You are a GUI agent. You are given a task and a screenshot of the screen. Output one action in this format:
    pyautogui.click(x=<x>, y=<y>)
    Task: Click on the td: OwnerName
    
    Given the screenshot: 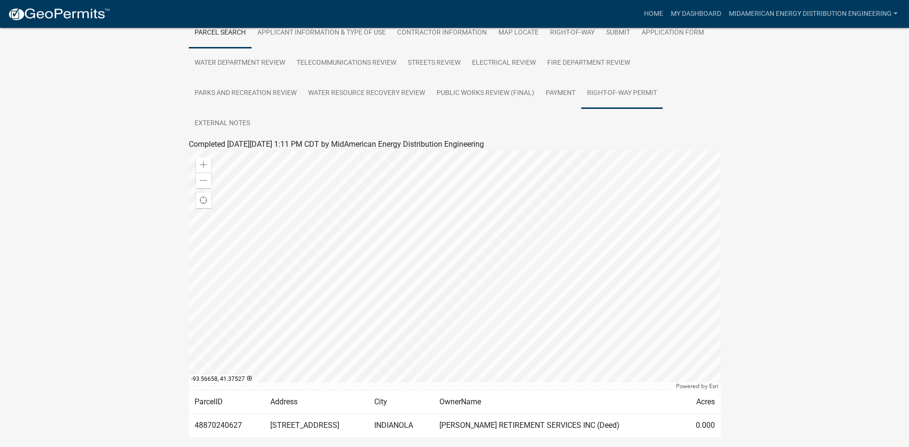 What is the action you would take?
    pyautogui.click(x=558, y=402)
    